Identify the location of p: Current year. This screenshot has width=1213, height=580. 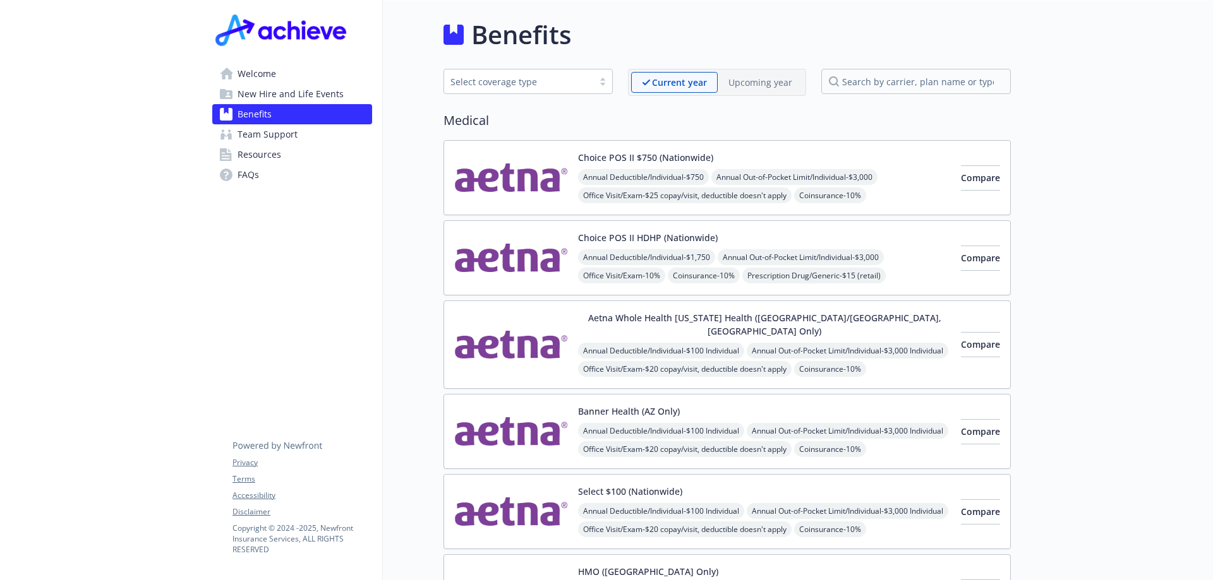
(679, 82).